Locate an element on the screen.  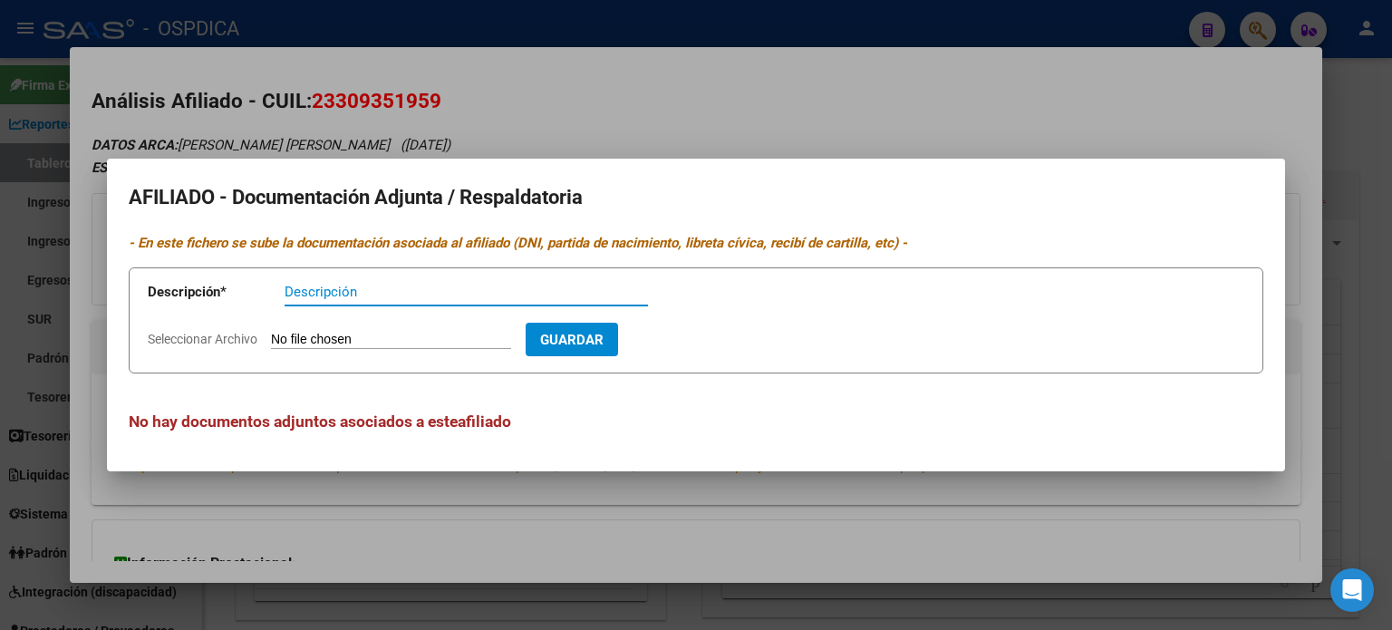
div: Open Intercom Messenger is located at coordinates (1352, 590).